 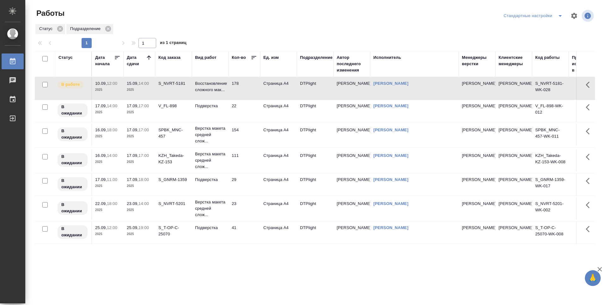 What do you see at coordinates (514, 61) in the screenshot?
I see `div: Клиентские менеджеры` at bounding box center [514, 61].